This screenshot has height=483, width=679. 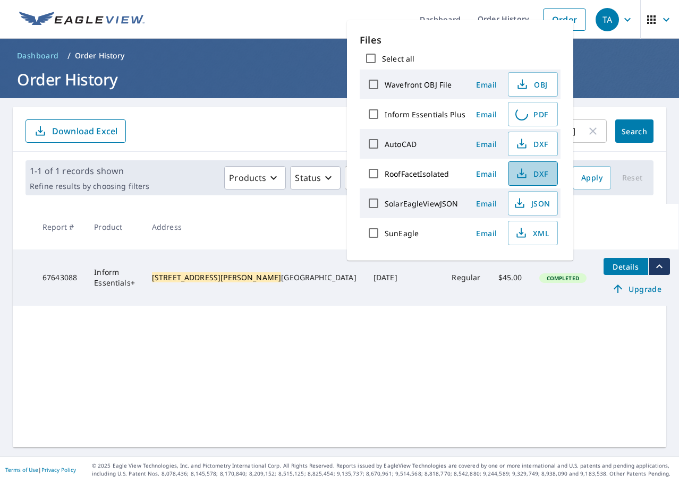 I want to click on p: Products, so click(x=247, y=178).